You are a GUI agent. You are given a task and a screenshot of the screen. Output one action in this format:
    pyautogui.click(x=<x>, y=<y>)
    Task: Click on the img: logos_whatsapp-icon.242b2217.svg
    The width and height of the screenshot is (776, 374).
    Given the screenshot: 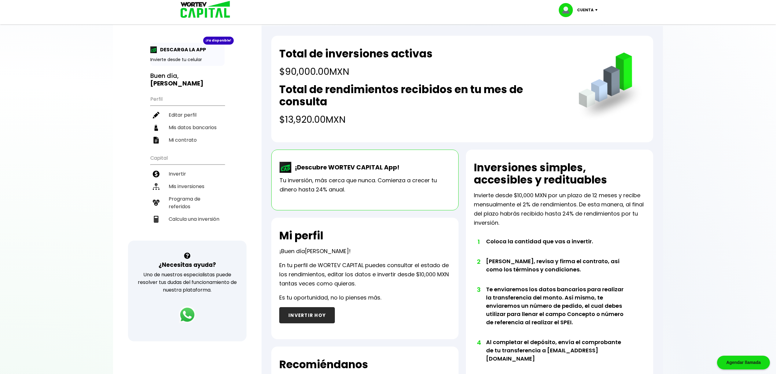 What is the action you would take?
    pyautogui.click(x=187, y=315)
    